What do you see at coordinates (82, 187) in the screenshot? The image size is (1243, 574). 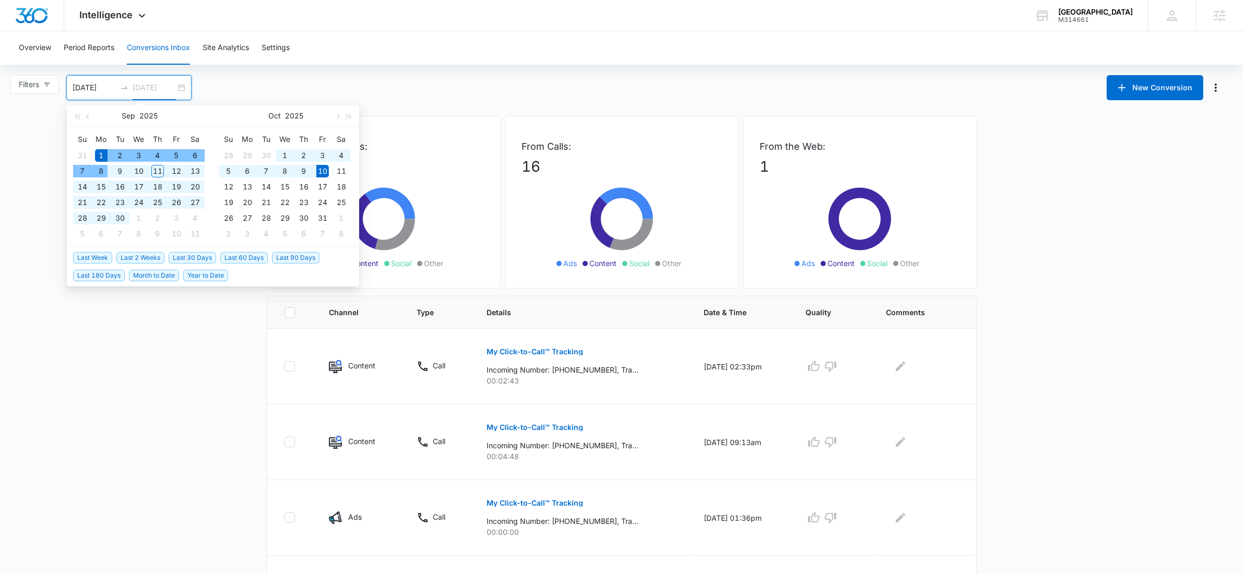 I see `div: 14` at bounding box center [82, 187].